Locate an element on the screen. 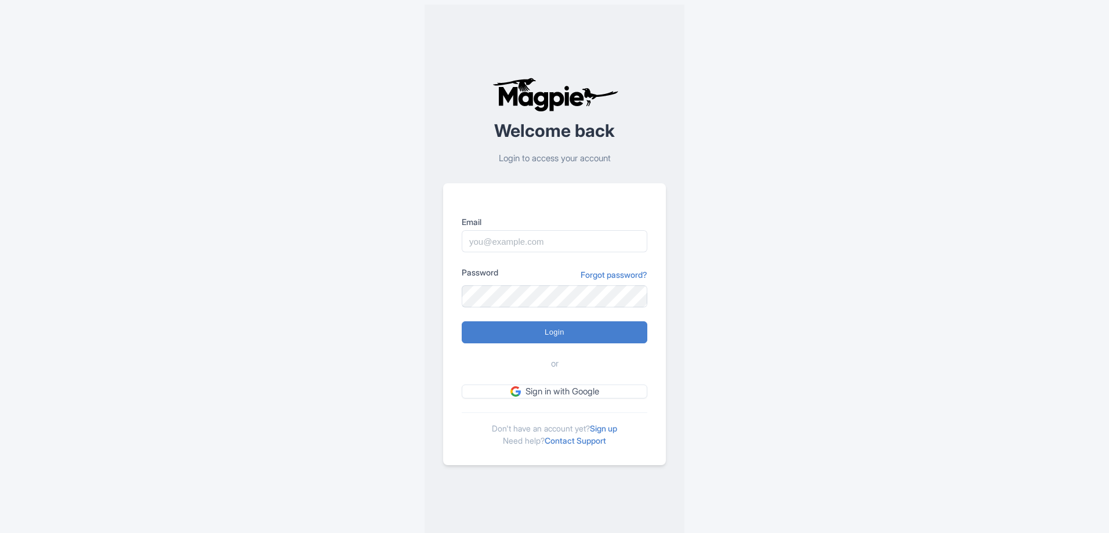 This screenshot has height=533, width=1109. input: Login is located at coordinates (555, 332).